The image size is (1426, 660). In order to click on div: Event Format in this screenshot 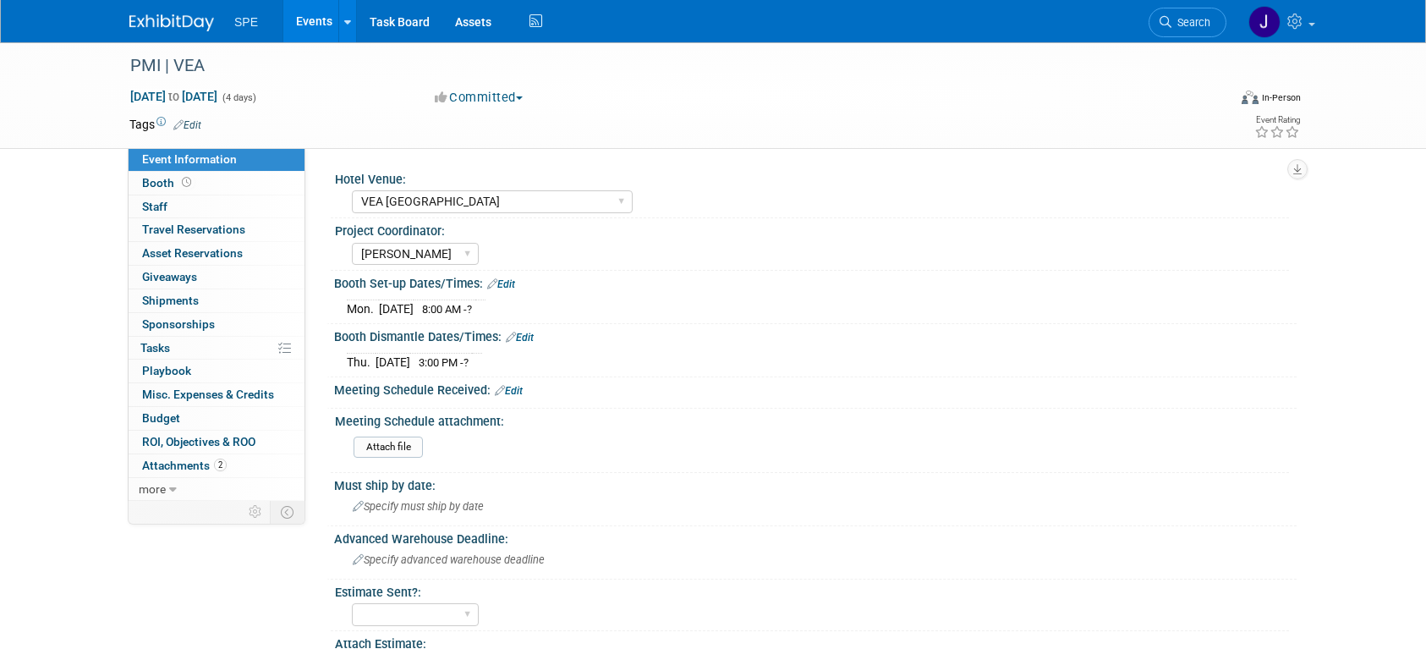, I will do `click(1214, 101)`.